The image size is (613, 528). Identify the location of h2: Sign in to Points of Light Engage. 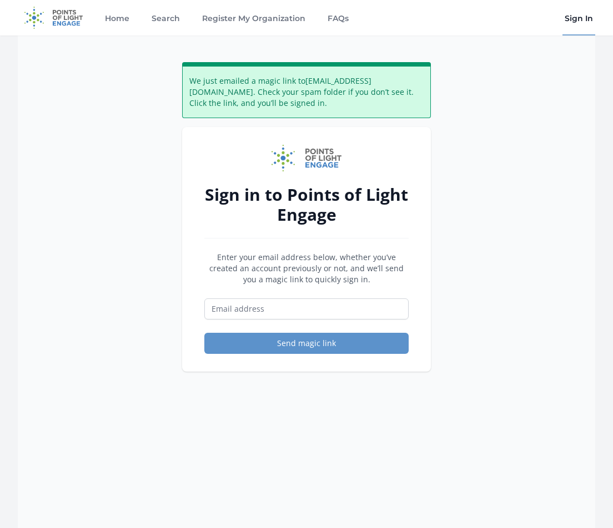
(306, 205).